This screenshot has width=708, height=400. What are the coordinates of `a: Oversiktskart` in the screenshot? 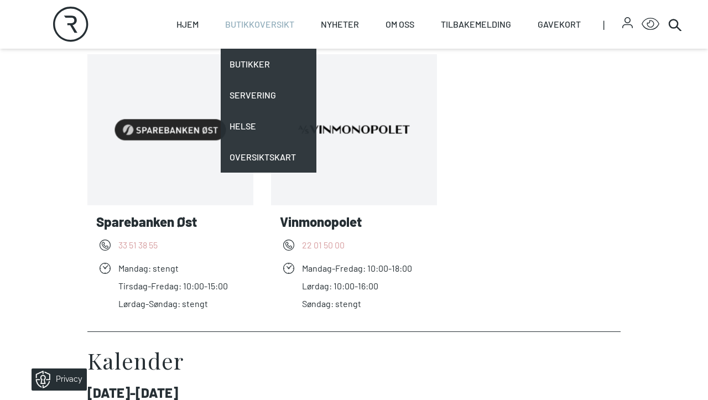 It's located at (268, 157).